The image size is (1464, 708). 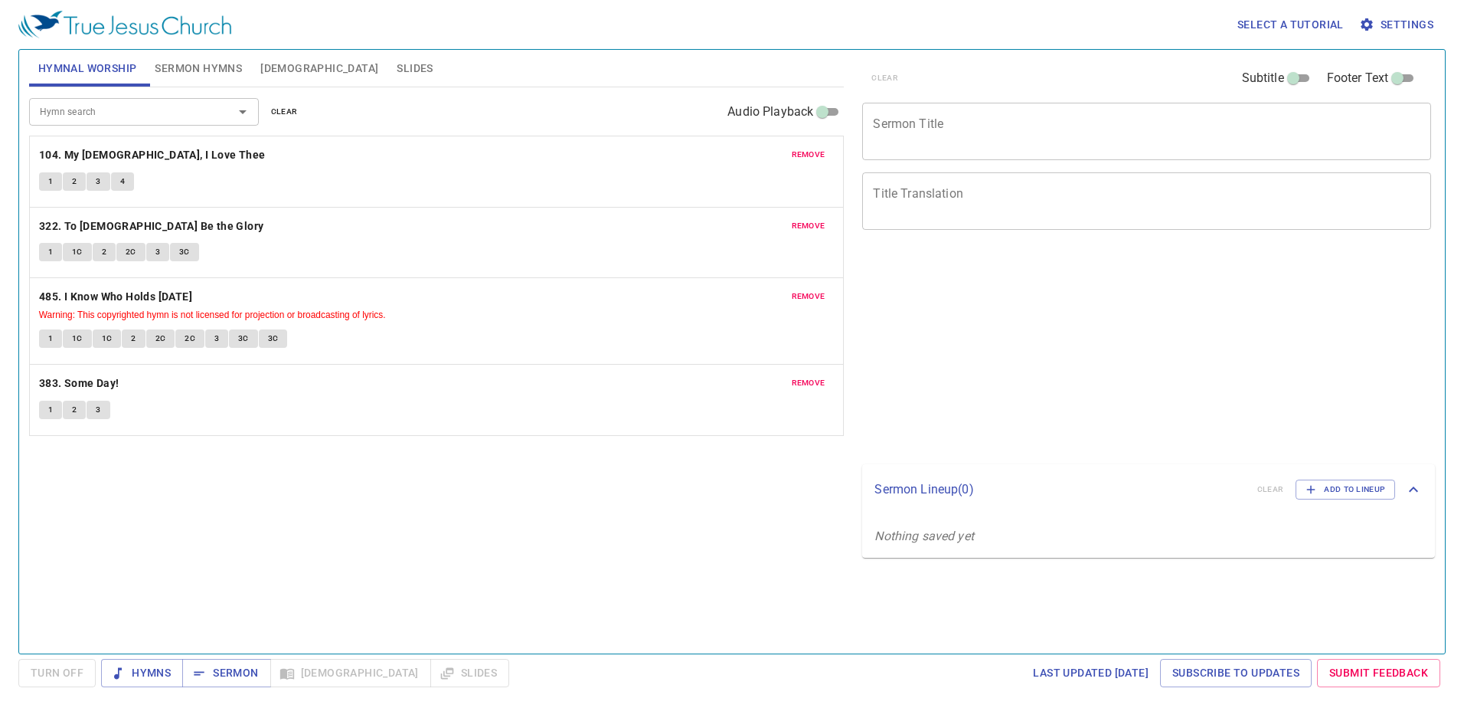 I want to click on span: Settings, so click(x=1398, y=25).